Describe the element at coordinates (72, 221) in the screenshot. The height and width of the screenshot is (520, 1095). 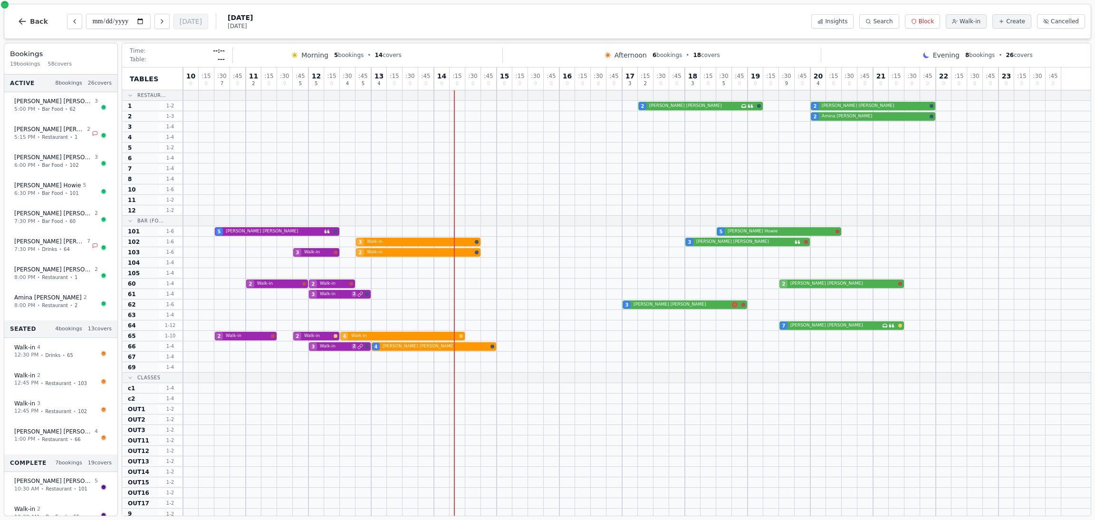
I see `span: 60` at that location.